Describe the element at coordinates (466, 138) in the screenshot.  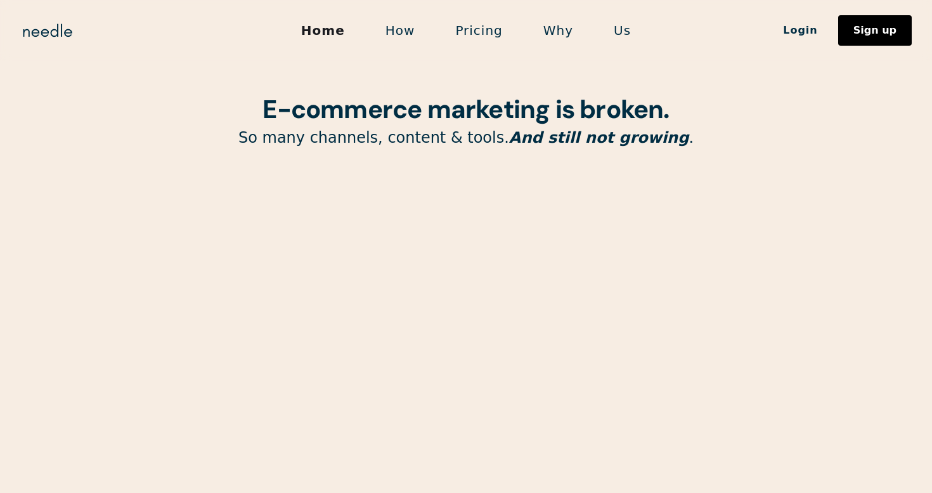
I see `p: So many channels, content & tools. .` at that location.